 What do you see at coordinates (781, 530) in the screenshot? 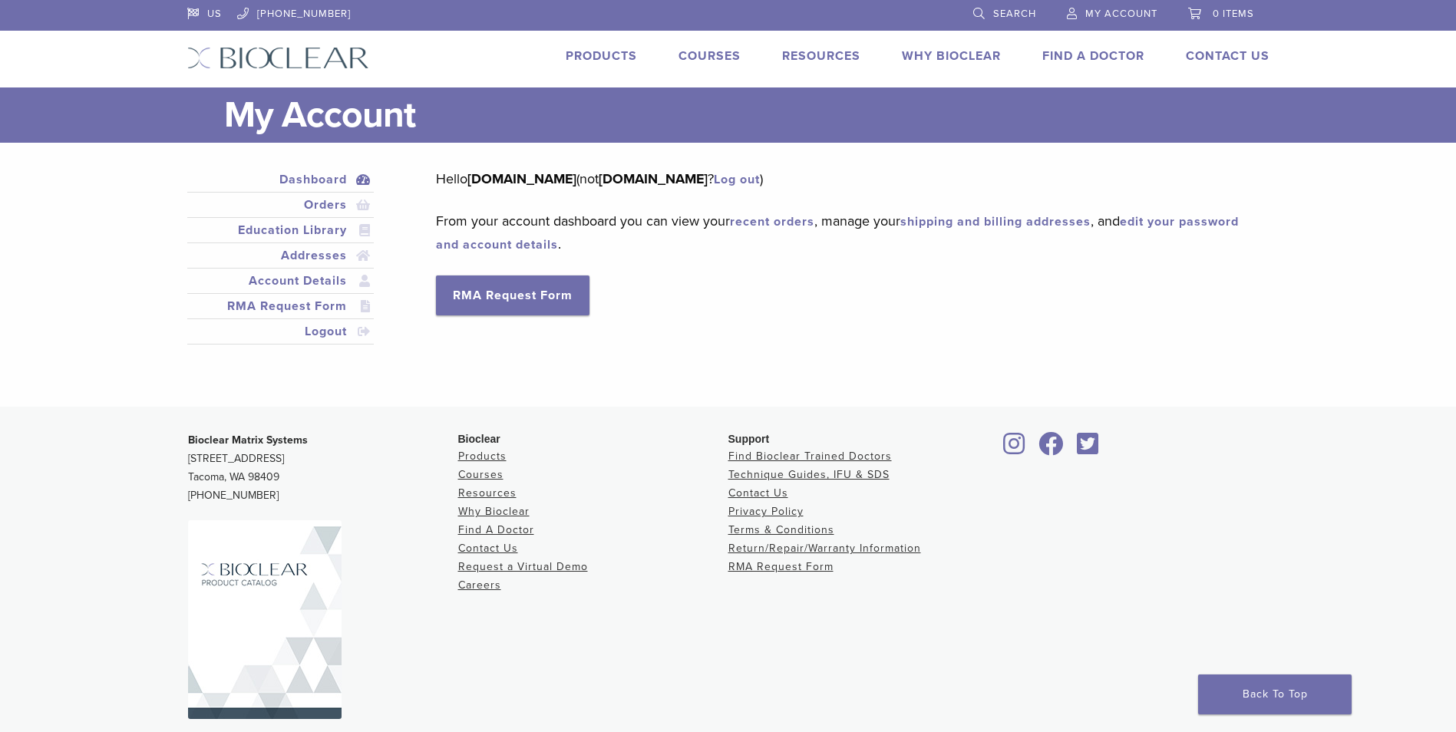
I see `a: Terms & Conditions` at bounding box center [781, 530].